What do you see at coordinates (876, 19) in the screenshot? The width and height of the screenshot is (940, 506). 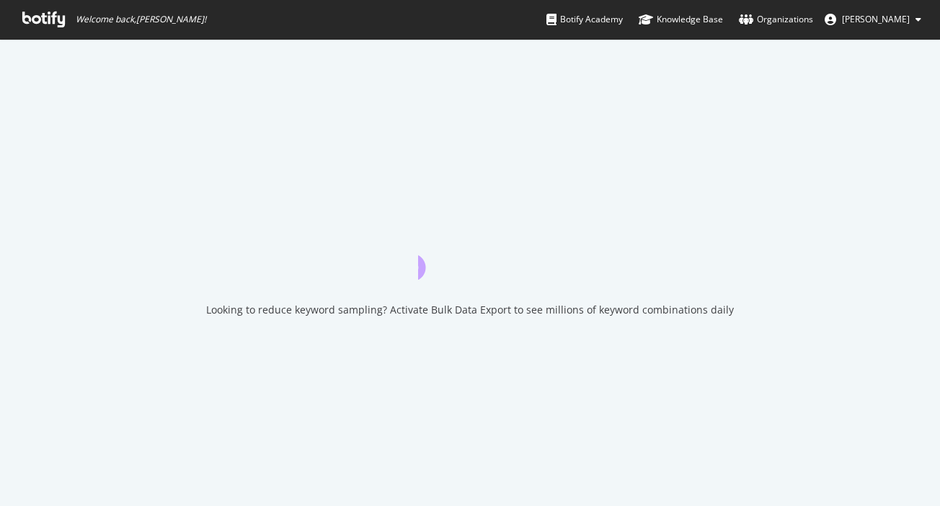 I see `span: Joy Kemp` at bounding box center [876, 19].